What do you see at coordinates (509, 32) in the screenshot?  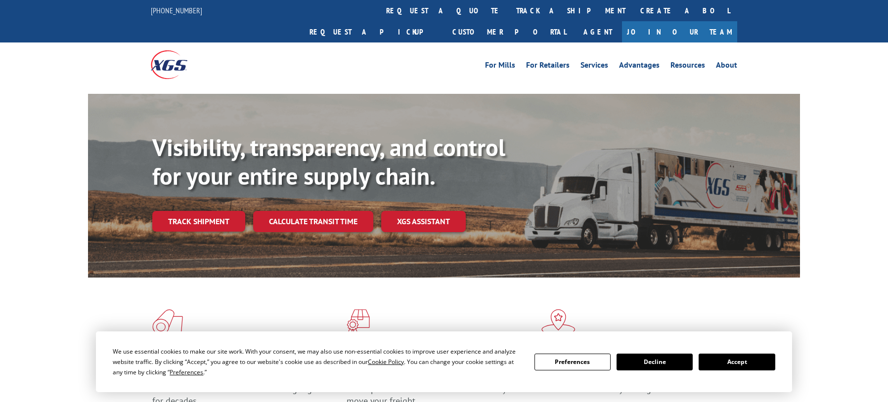 I see `a: Customer Portal` at bounding box center [509, 32].